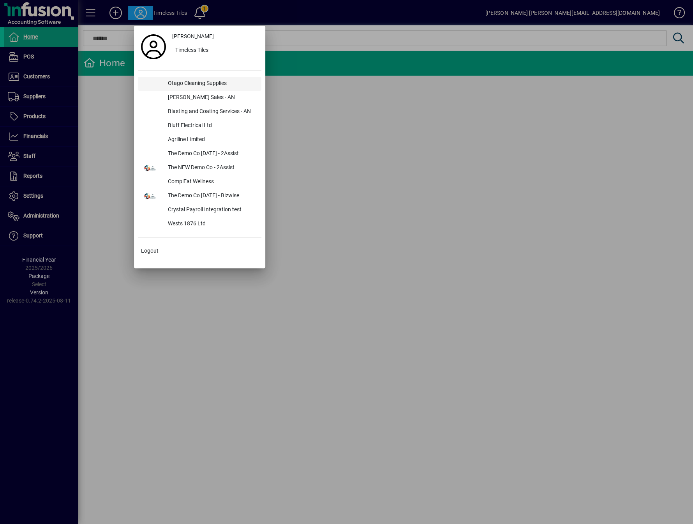  Describe the element at coordinates (200, 140) in the screenshot. I see `button: Agriline Limited` at that location.